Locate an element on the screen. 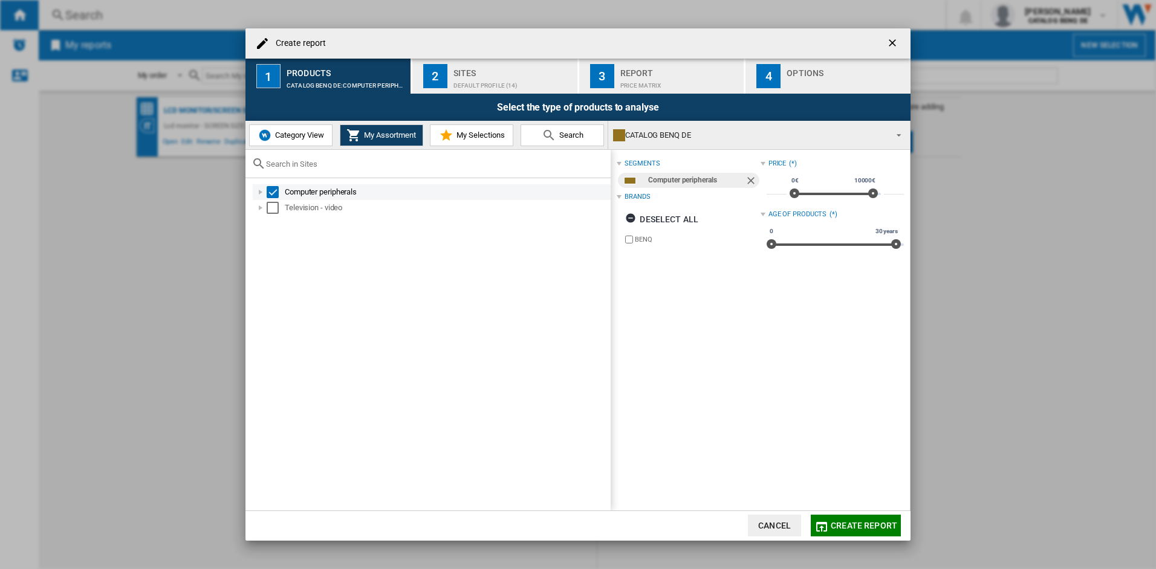  ng-md-icon: Remove is located at coordinates (752, 182).